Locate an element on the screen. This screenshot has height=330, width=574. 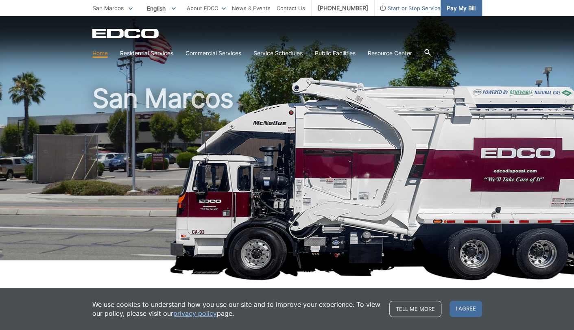
h1: San Marcos is located at coordinates (287, 175).